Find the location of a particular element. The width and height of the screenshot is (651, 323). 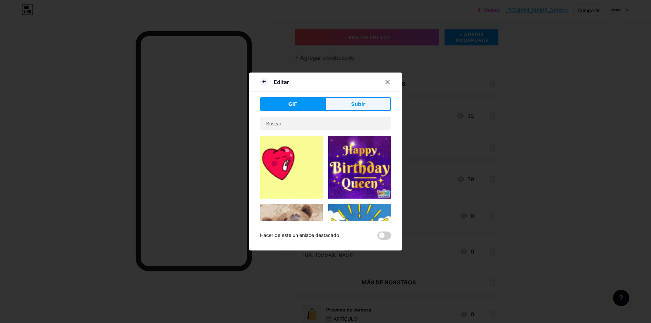

button: Subir is located at coordinates (358, 104).